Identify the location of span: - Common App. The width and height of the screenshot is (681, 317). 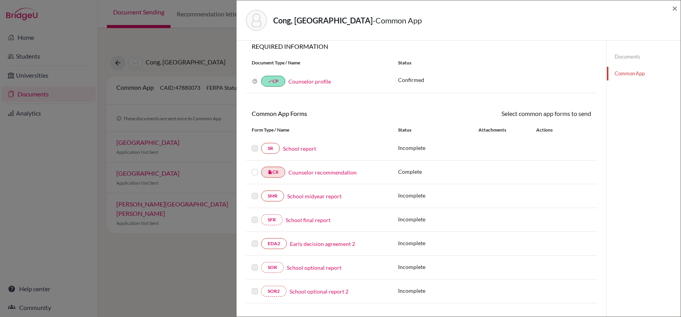
(397, 20).